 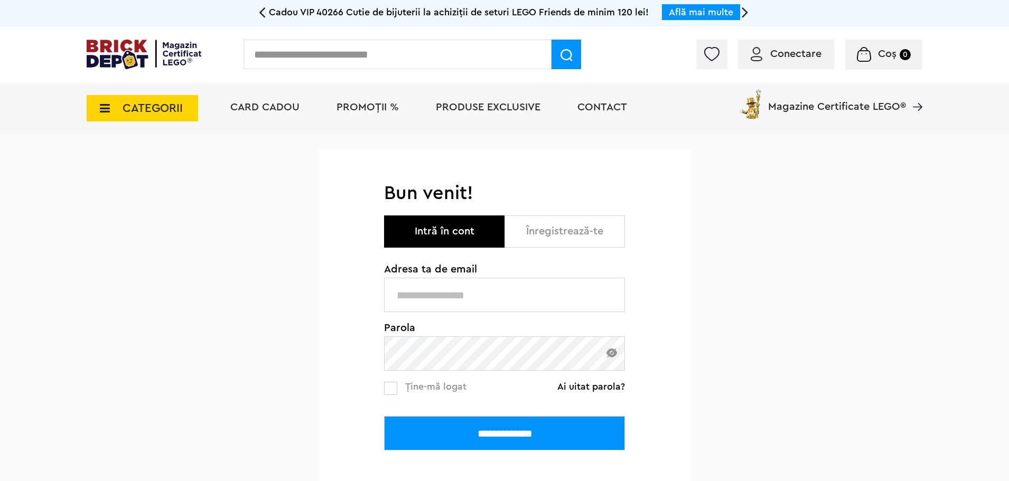 I want to click on span: Produse exclusive, so click(x=488, y=107).